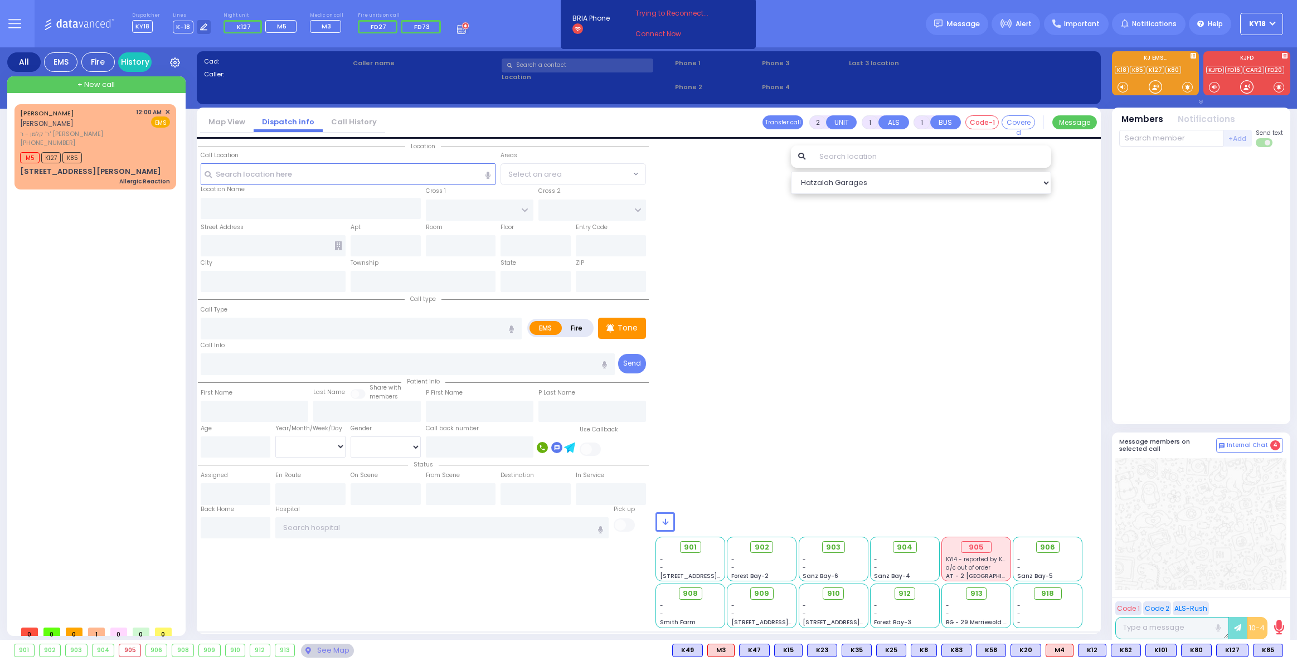 The height and width of the screenshot is (661, 1297). What do you see at coordinates (355, 227) in the screenshot?
I see `label: Apt` at bounding box center [355, 227].